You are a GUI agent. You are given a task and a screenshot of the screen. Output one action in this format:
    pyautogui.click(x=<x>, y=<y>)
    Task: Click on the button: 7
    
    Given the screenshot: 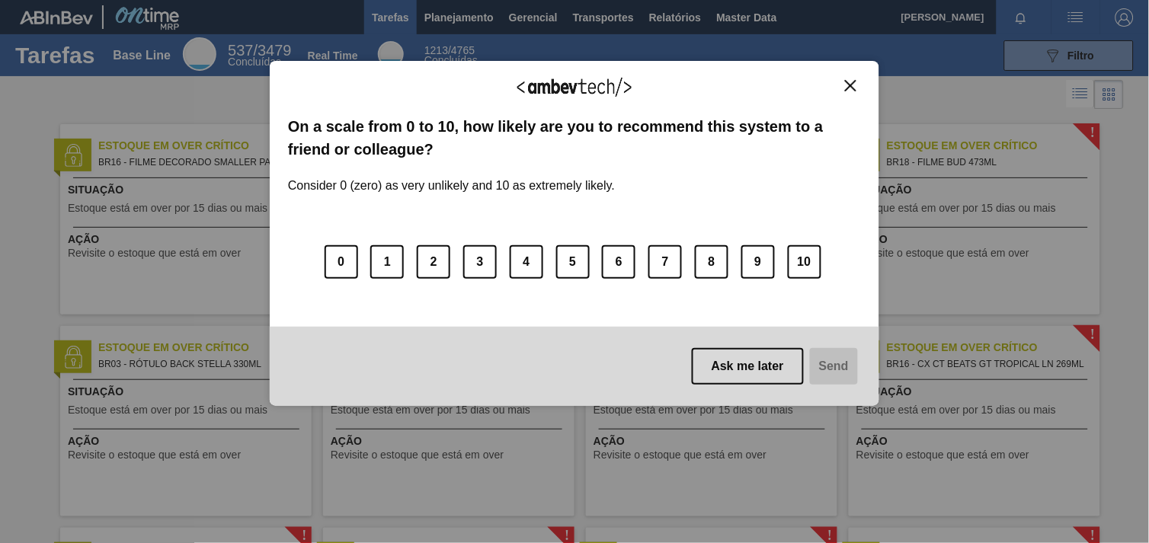 What is the action you would take?
    pyautogui.click(x=665, y=262)
    